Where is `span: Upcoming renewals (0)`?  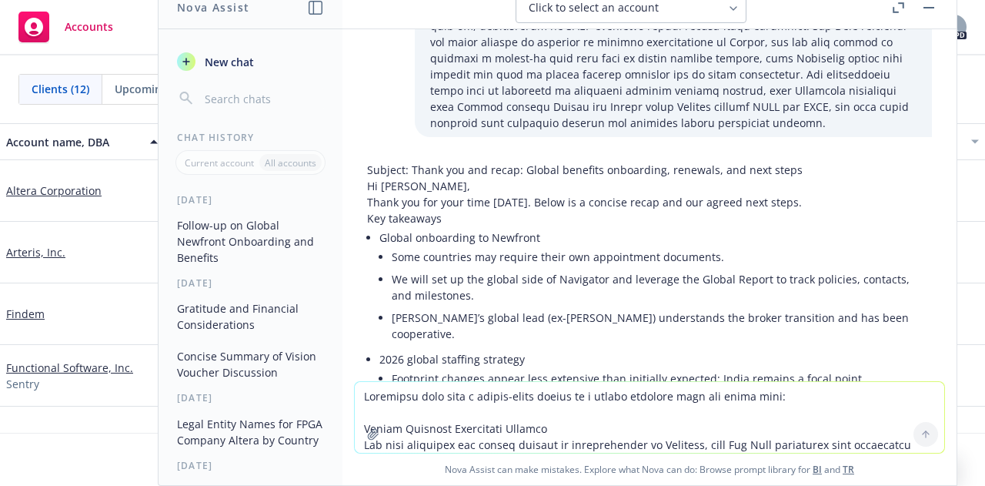
span: Upcoming renewals (0) is located at coordinates (174, 89).